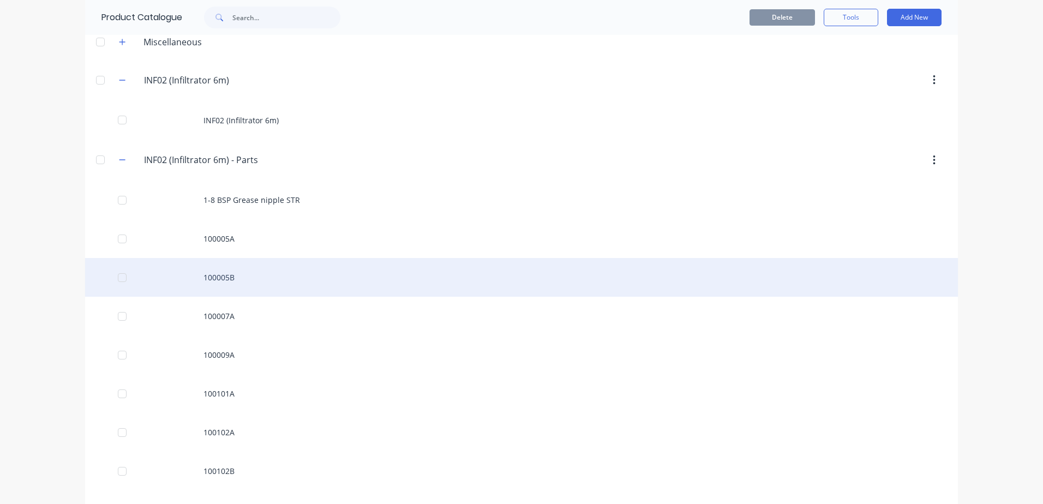 The image size is (1043, 504). What do you see at coordinates (522, 277) in the screenshot?
I see `div: 100005B` at bounding box center [522, 277].